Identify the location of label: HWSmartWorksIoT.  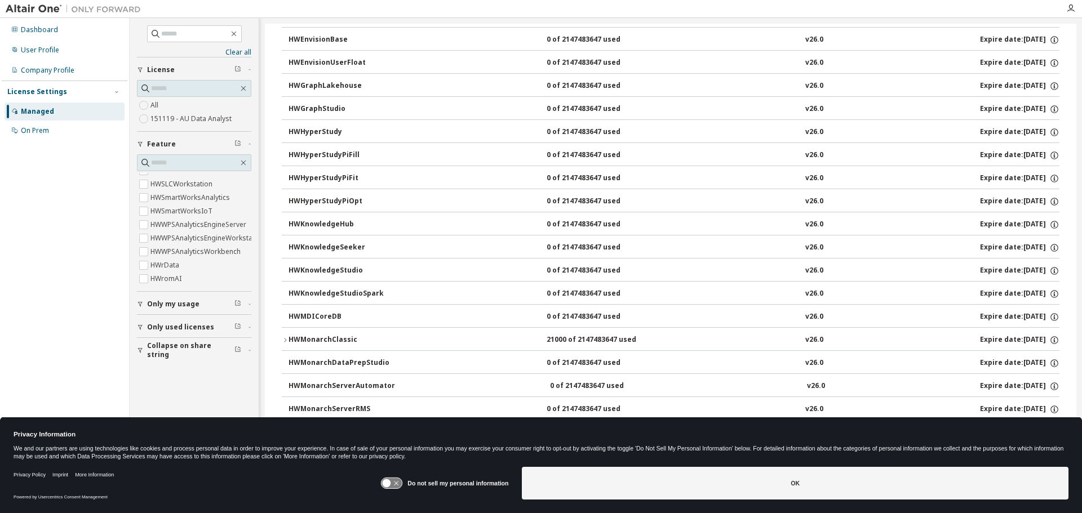
(183, 211).